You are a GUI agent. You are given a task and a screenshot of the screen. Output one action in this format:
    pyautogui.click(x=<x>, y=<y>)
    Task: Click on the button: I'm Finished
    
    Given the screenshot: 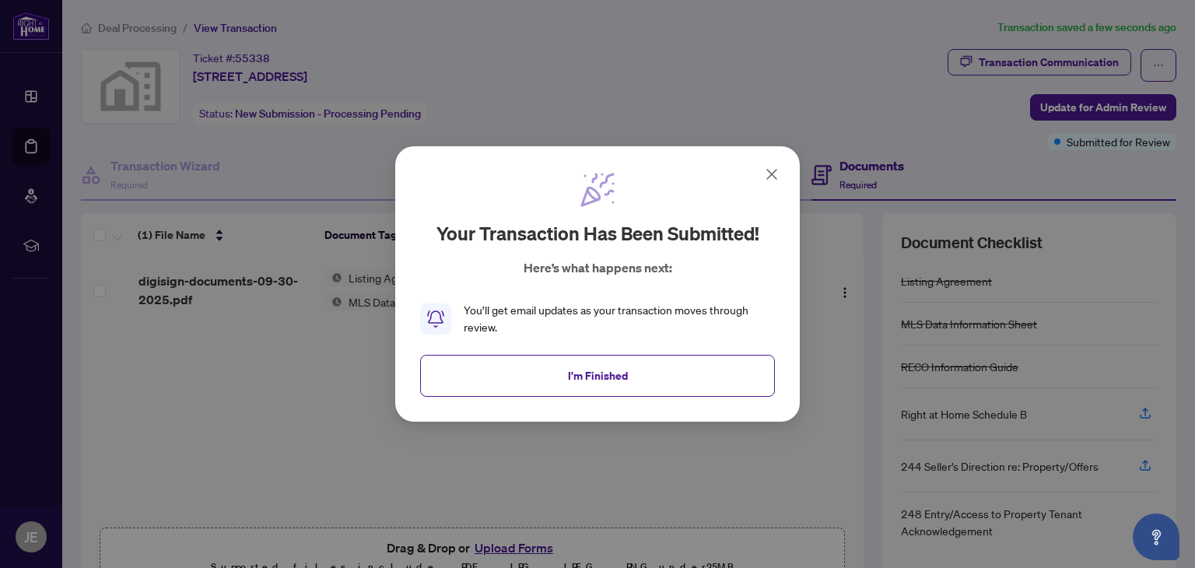 What is the action you would take?
    pyautogui.click(x=598, y=376)
    